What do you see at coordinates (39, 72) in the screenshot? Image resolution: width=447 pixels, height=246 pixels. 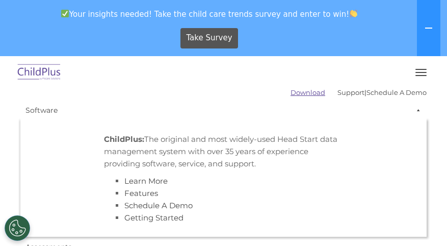 I see `img: ChildPlus by Procare Solutions` at bounding box center [39, 72].